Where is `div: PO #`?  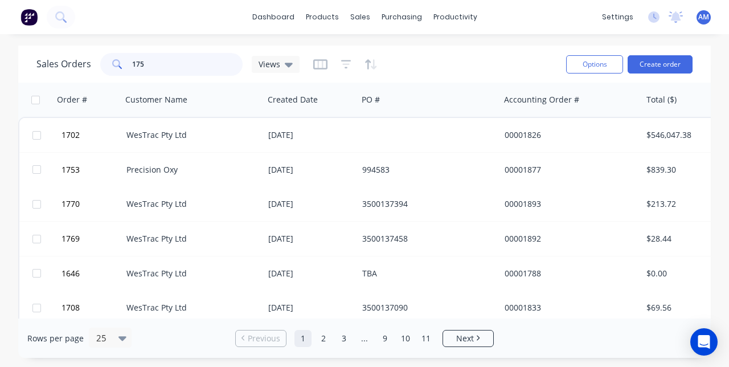 div: PO # is located at coordinates (371, 100).